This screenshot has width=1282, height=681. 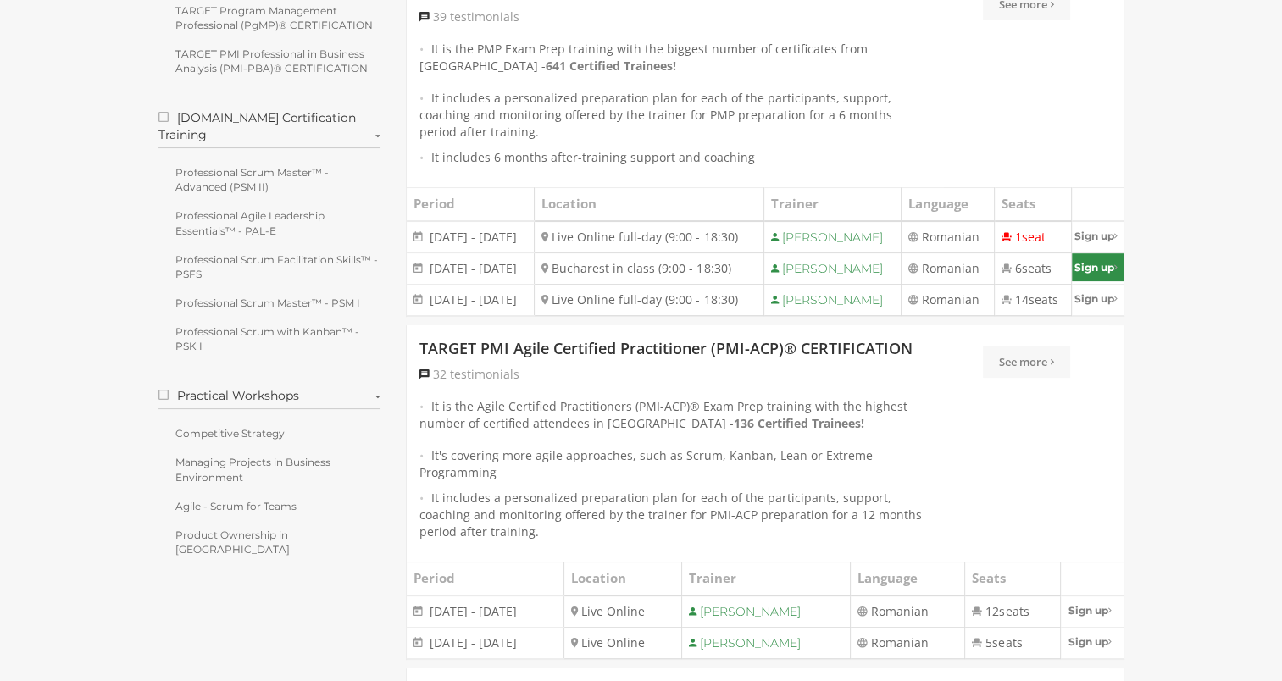 I want to click on strong: 641 Certified Trainees!, so click(x=611, y=65).